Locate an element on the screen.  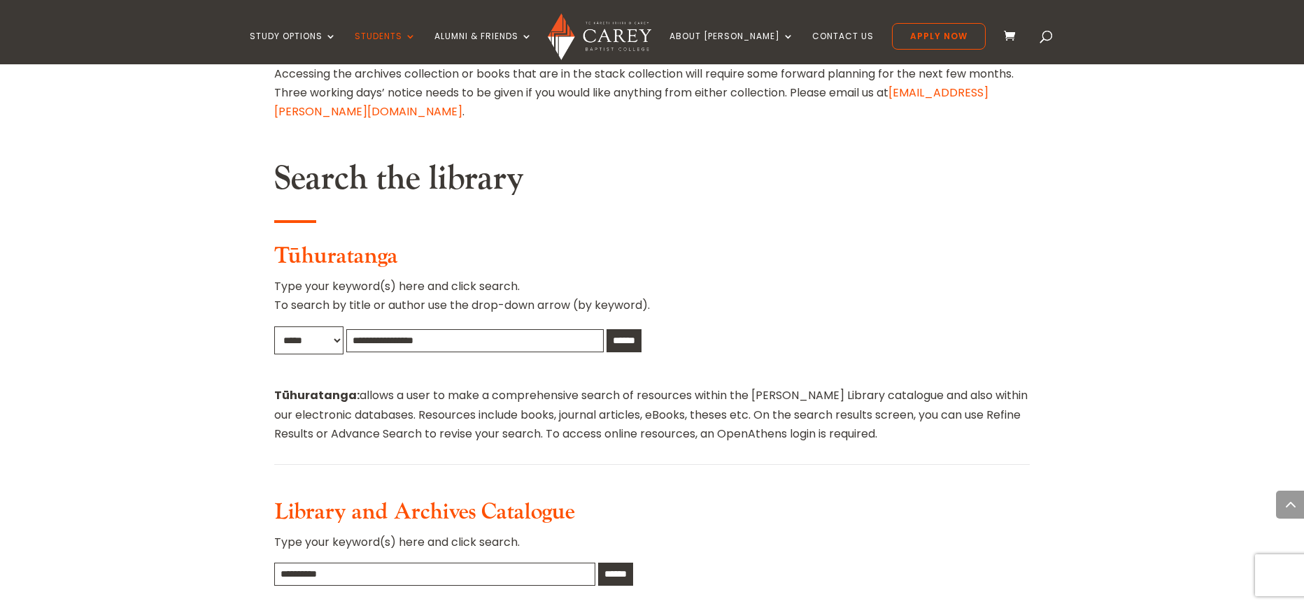
a: Alumni & Friends is located at coordinates (483, 48).